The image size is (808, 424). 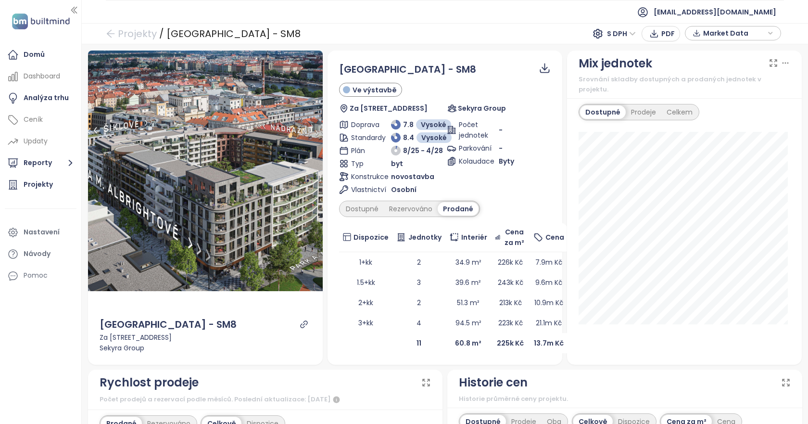 I want to click on a: link, so click(x=304, y=324).